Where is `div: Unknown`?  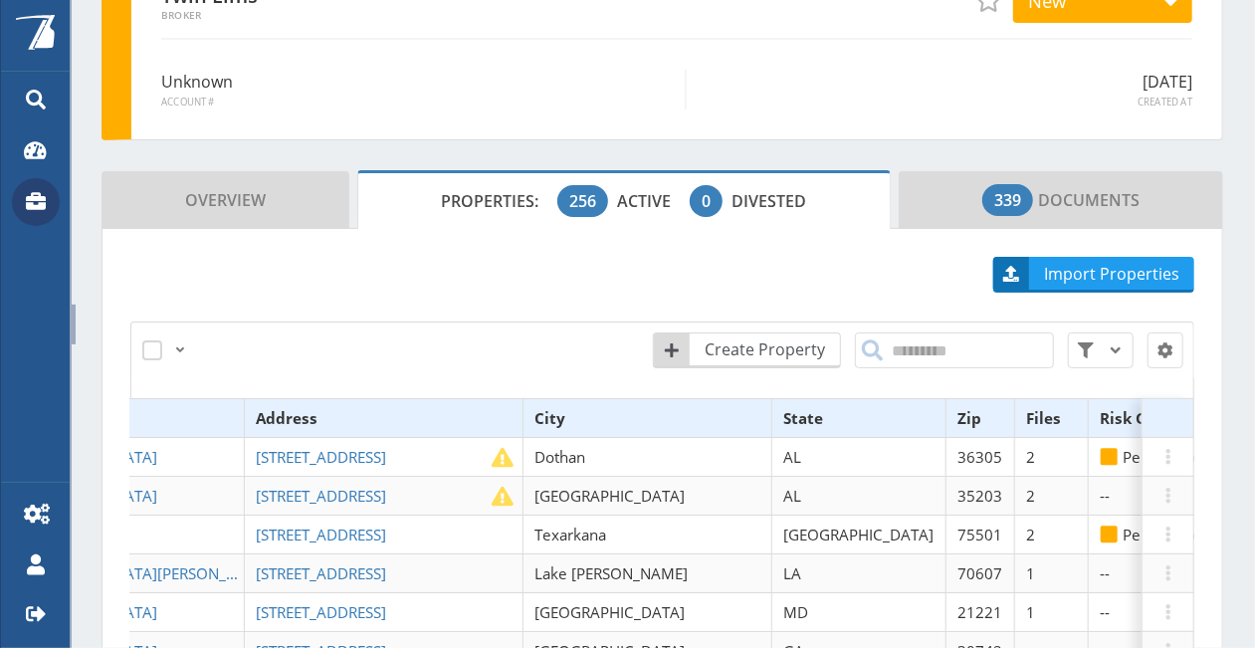 div: Unknown is located at coordinates (424, 90).